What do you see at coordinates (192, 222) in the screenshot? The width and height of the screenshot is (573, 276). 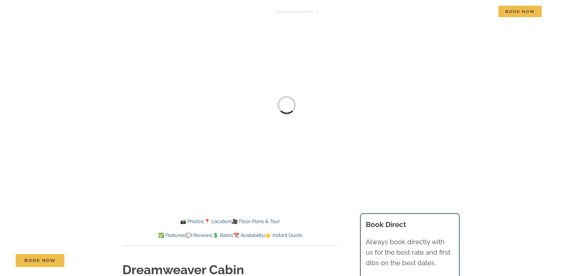 I see `a: 📸 Photos` at bounding box center [192, 222].